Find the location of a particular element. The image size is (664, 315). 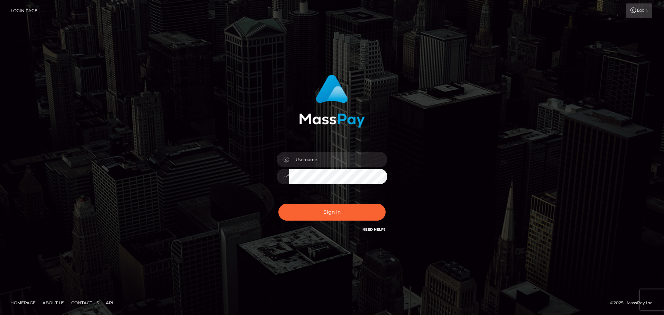

a: Homepage is located at coordinates (23, 303).